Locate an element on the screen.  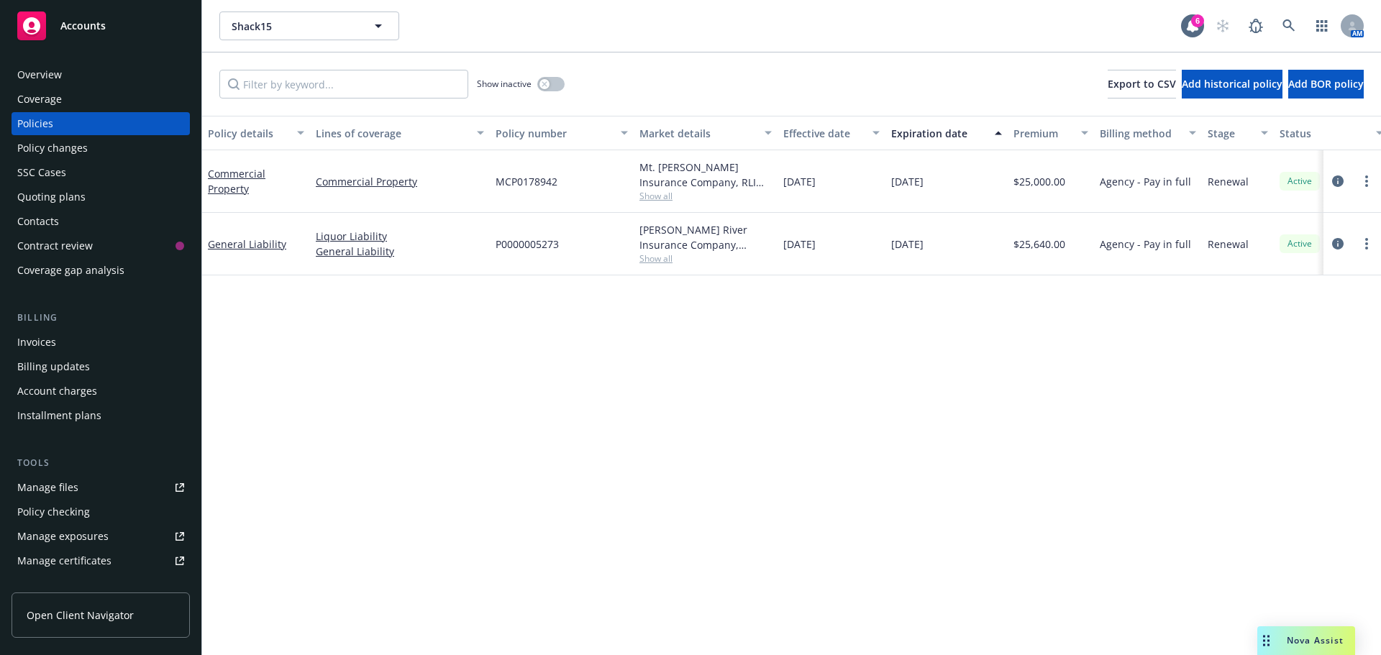
div: Drag to move is located at coordinates (1266, 641).